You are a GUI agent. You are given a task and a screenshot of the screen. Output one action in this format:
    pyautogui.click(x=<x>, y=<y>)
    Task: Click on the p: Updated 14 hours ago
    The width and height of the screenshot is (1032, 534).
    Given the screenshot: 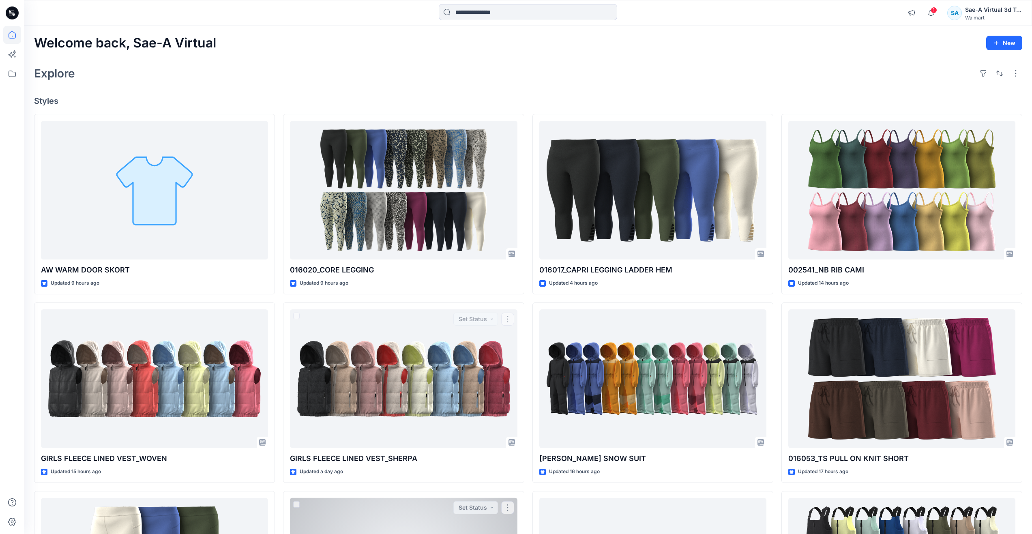 What is the action you would take?
    pyautogui.click(x=823, y=283)
    